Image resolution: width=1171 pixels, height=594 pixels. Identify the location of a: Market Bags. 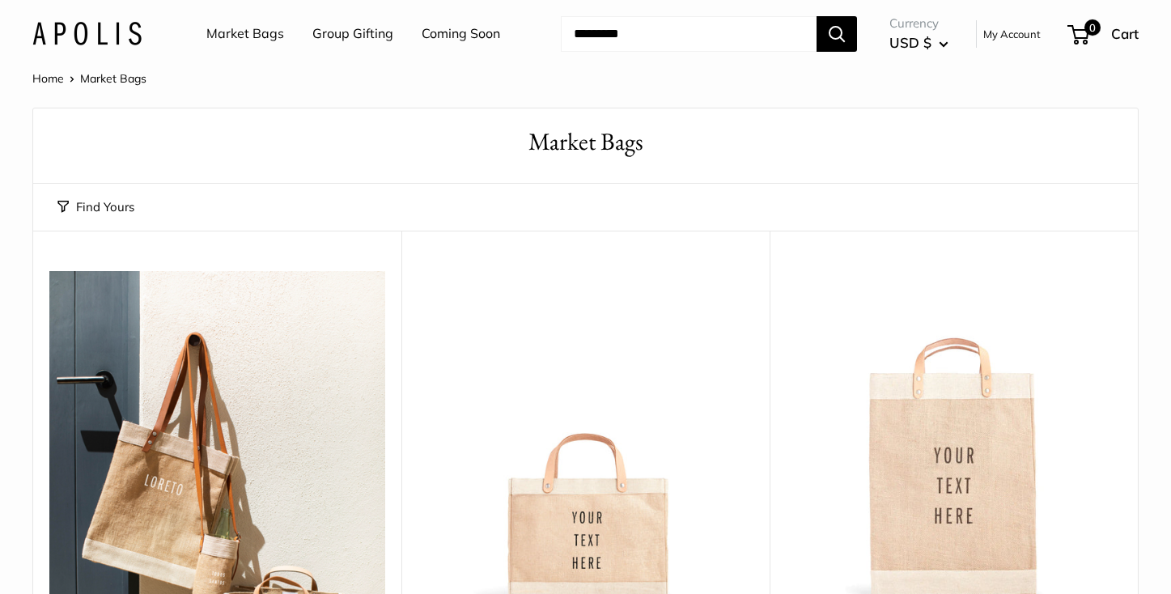
(245, 34).